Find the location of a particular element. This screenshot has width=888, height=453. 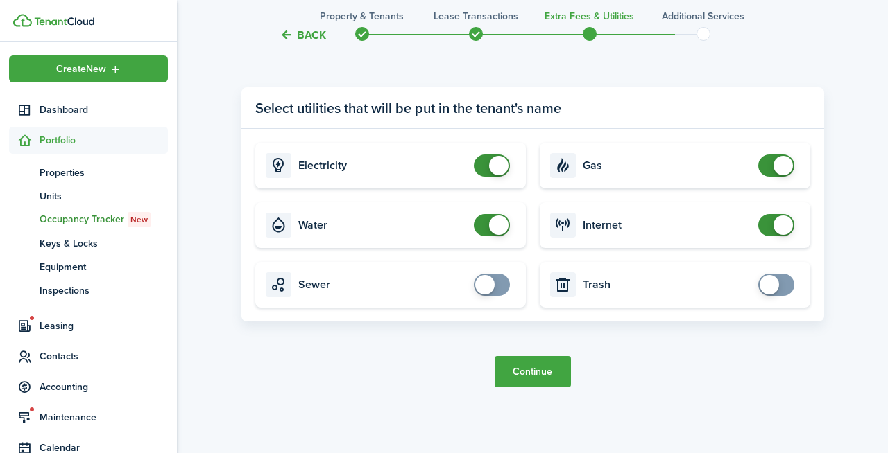

button: Continue is located at coordinates (533, 372).